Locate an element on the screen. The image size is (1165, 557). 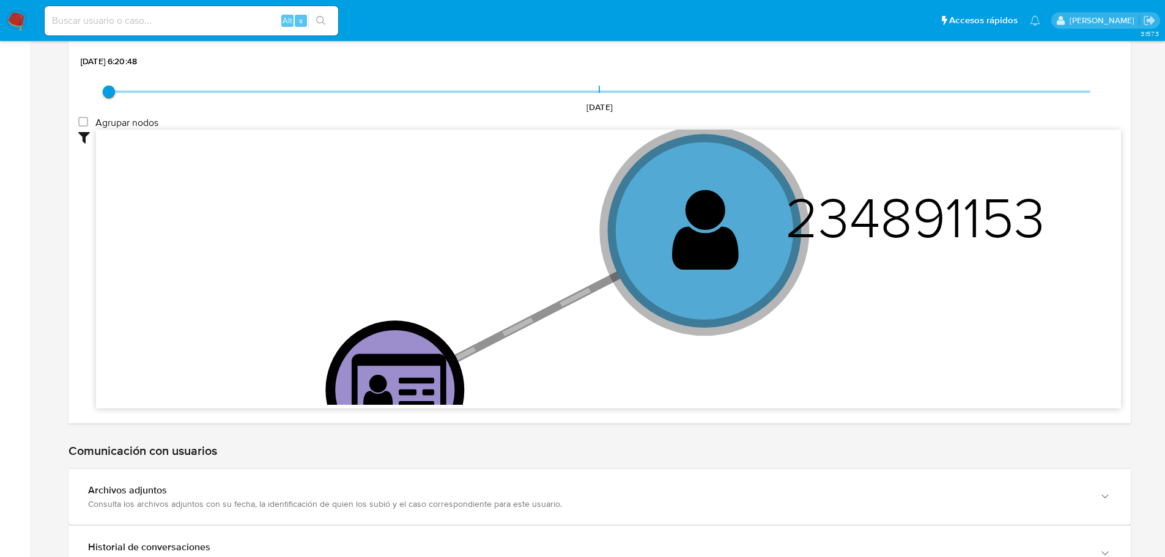
span: Agrupar nodos is located at coordinates (127, 123).